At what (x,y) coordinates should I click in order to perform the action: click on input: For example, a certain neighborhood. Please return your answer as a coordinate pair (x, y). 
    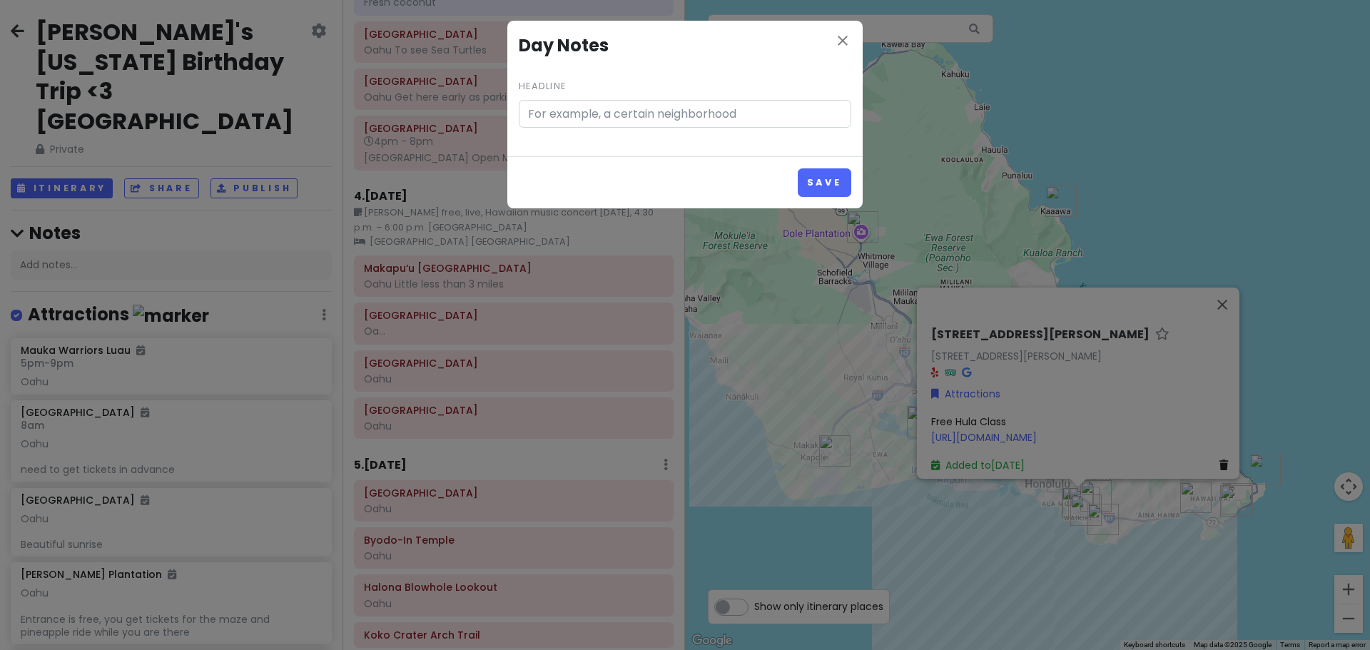
    Looking at the image, I should click on (685, 114).